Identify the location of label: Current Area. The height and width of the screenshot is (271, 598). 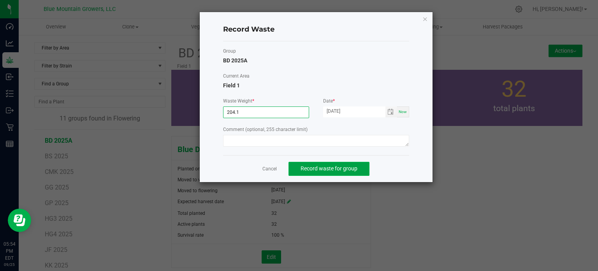
(316, 76).